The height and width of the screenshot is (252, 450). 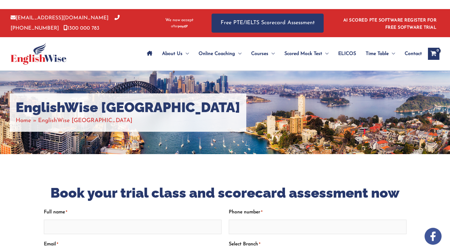 I want to click on a: Online CoachingMenu Toggle, so click(x=220, y=54).